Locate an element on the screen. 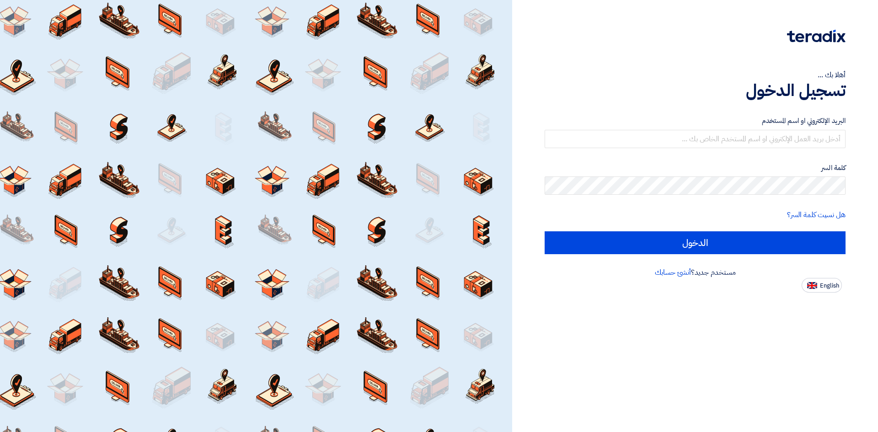 The width and height of the screenshot is (878, 432). input: أدخل بريد العمل الإلكتروني او اسم المستخدم الخاص بك ... is located at coordinates (695, 139).